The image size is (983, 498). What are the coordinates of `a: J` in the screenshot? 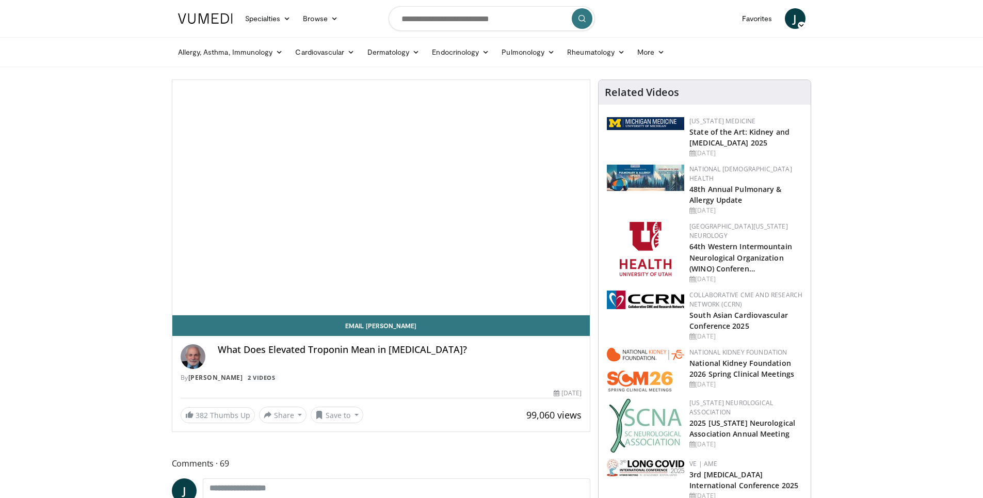 It's located at (795, 19).